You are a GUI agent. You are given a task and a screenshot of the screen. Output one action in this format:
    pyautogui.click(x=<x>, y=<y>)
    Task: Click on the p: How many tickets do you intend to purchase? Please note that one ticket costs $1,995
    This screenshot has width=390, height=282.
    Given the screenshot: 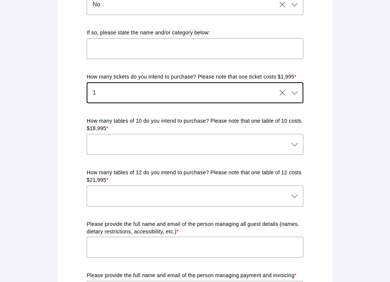 What is the action you would take?
    pyautogui.click(x=195, y=77)
    